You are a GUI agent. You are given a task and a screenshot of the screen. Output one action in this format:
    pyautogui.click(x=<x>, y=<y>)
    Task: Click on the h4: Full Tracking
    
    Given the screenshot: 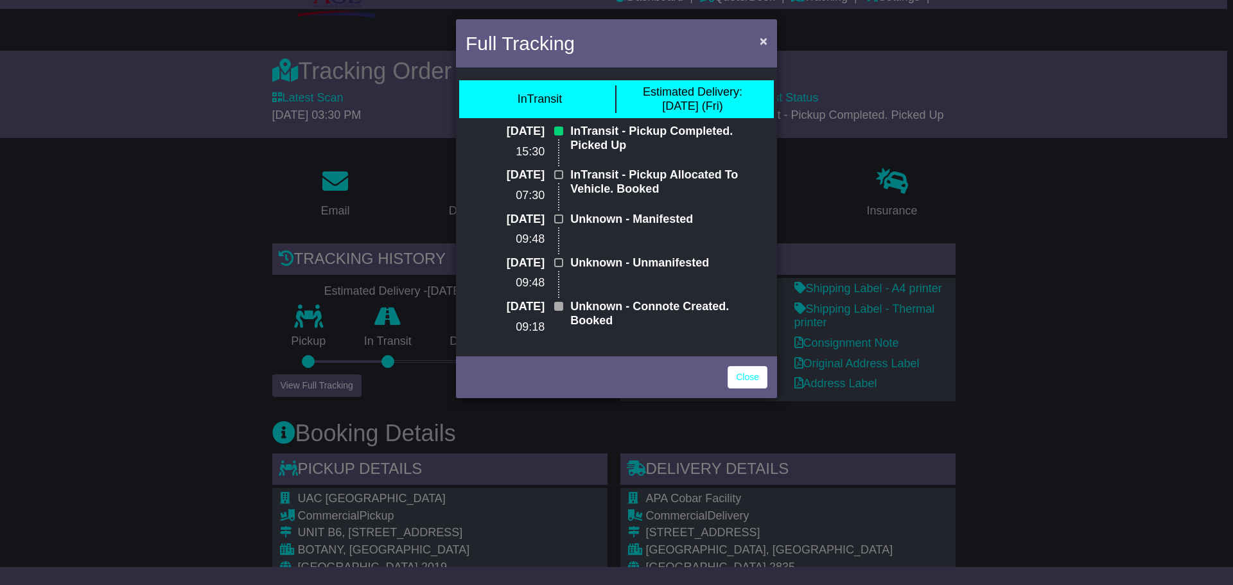 What is the action you would take?
    pyautogui.click(x=520, y=43)
    